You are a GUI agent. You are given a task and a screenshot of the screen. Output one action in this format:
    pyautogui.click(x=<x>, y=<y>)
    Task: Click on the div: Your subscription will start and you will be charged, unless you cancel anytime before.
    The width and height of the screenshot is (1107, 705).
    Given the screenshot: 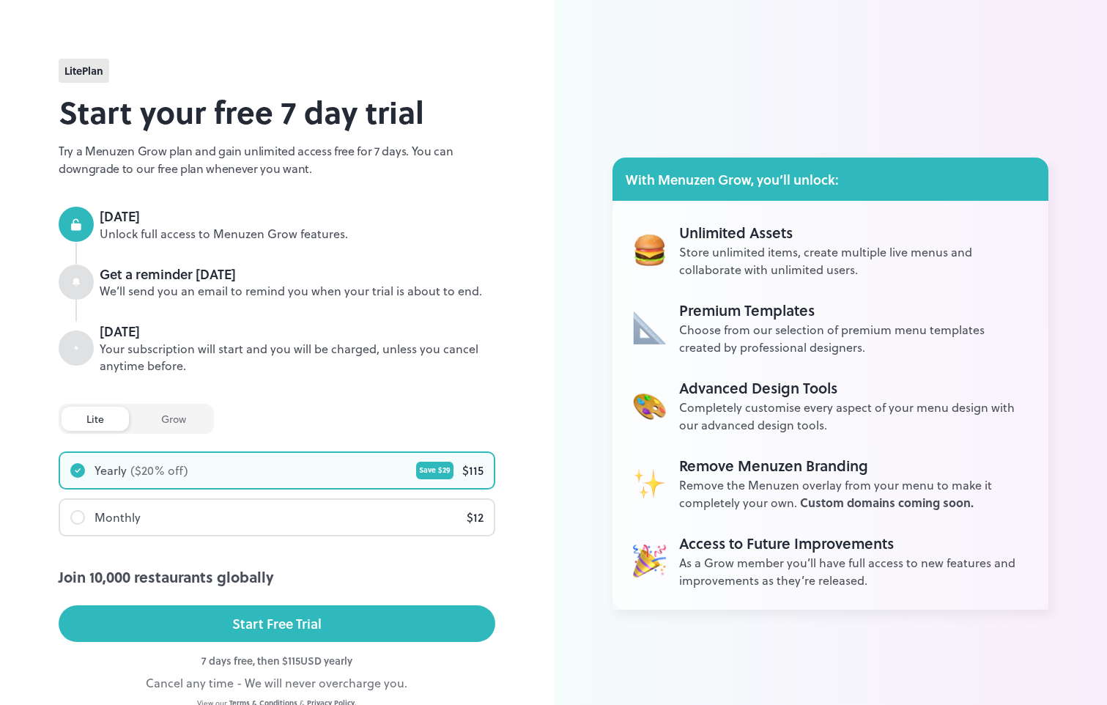 What is the action you would take?
    pyautogui.click(x=297, y=357)
    